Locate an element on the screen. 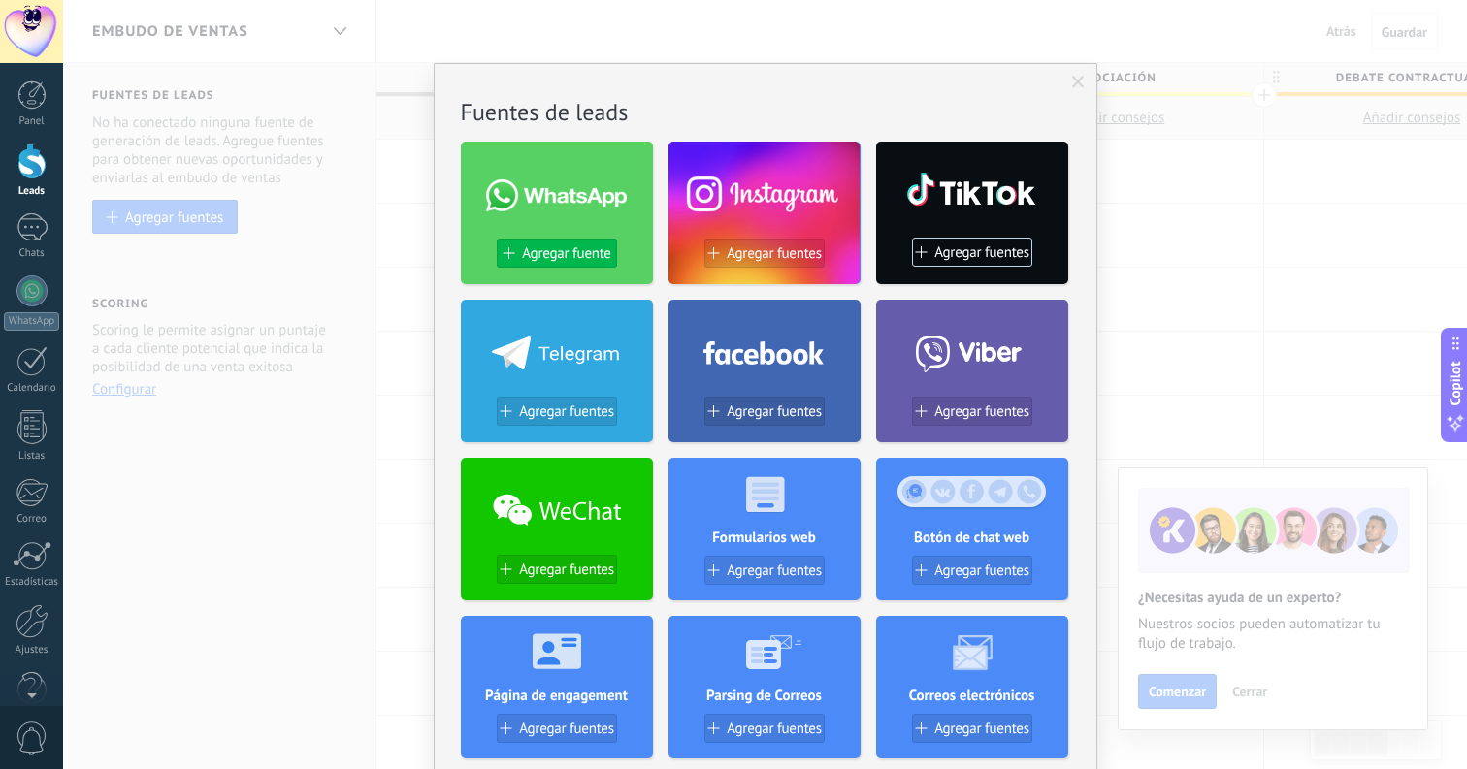 Image resolution: width=1467 pixels, height=769 pixels. div: Calendario is located at coordinates (32, 388).